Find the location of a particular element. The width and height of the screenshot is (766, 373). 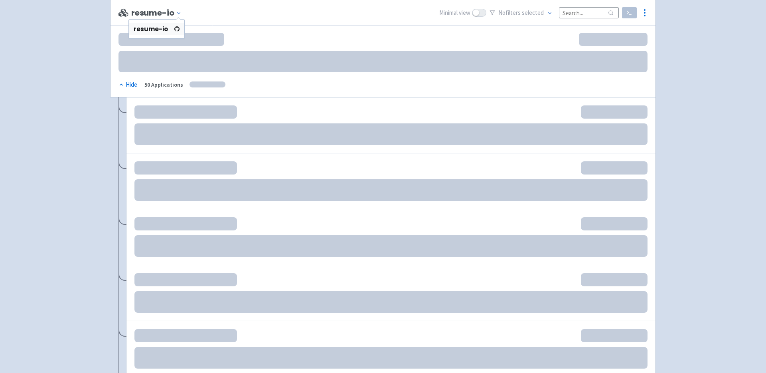

a: Terminal is located at coordinates (630, 13).